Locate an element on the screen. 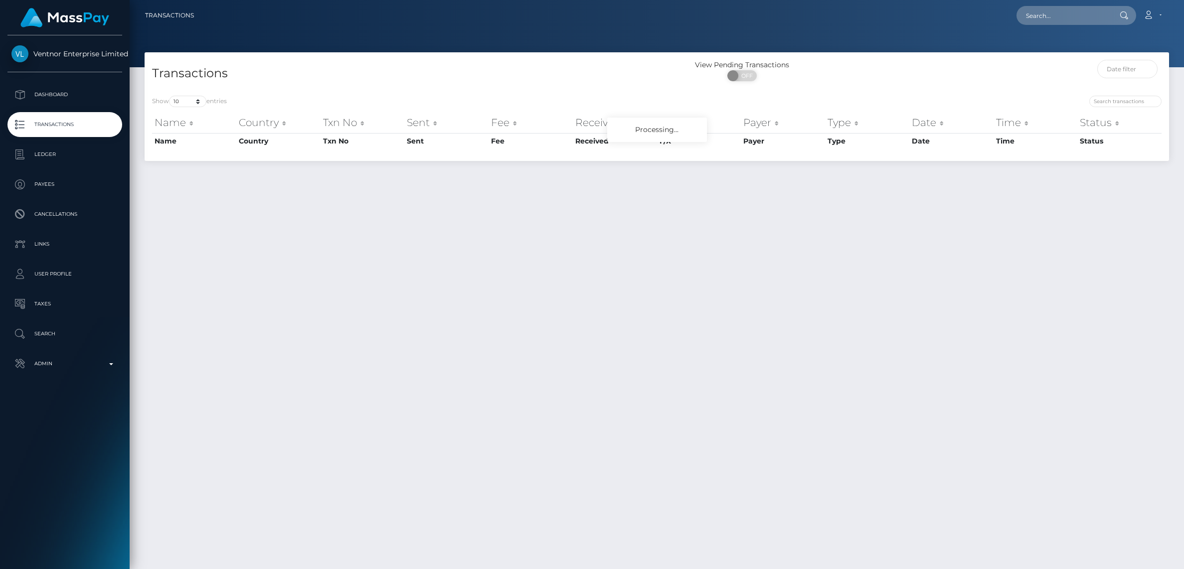 This screenshot has width=1184, height=569. a: Links is located at coordinates (65, 244).